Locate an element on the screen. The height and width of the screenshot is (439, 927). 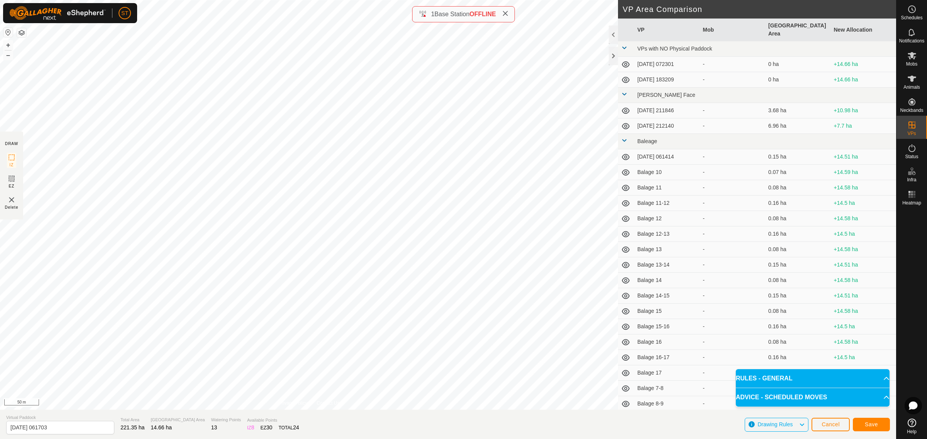
div: DRAW is located at coordinates (12, 144).